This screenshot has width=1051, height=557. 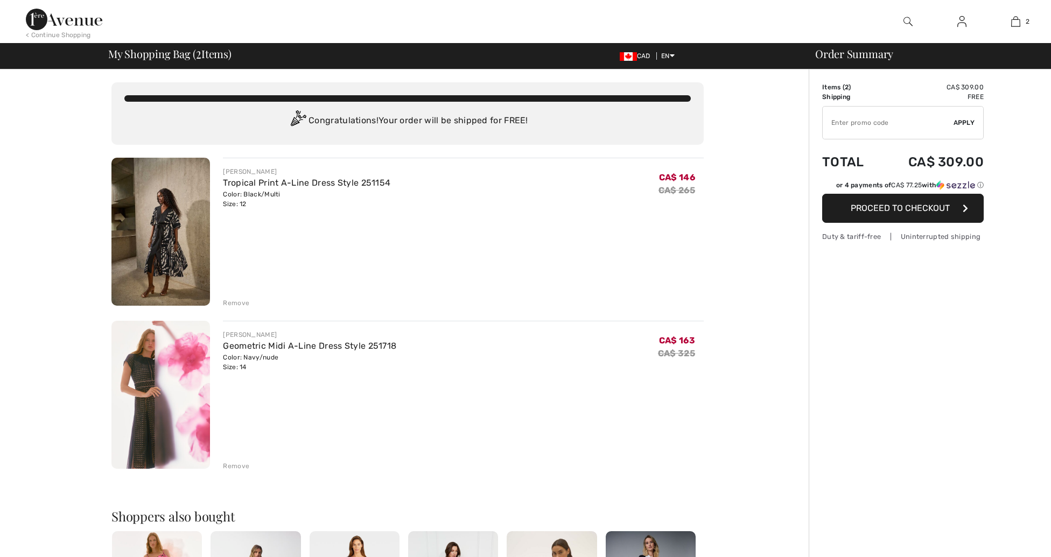 I want to click on span: CA$ 163, so click(x=677, y=340).